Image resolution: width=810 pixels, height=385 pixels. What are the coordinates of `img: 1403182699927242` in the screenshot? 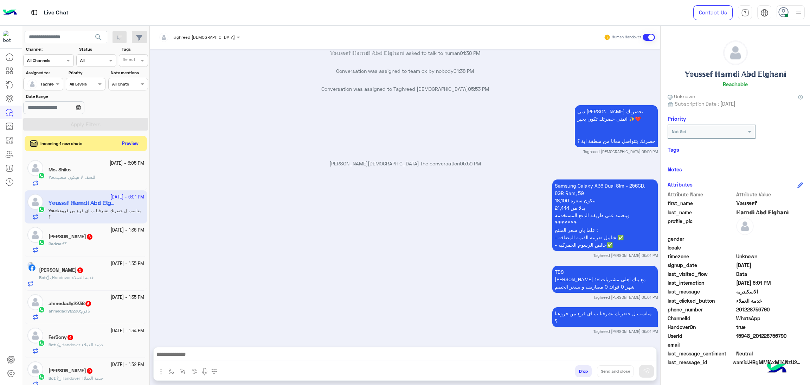 It's located at (9, 37).